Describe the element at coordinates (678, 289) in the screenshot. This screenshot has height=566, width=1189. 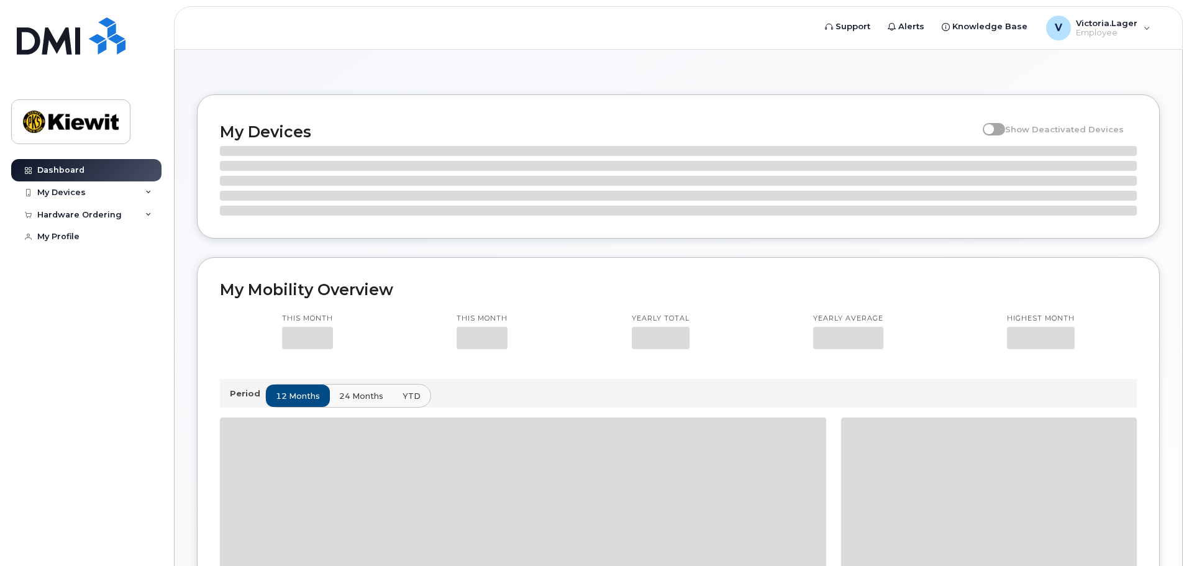
I see `h2: My Mobility Overview` at that location.